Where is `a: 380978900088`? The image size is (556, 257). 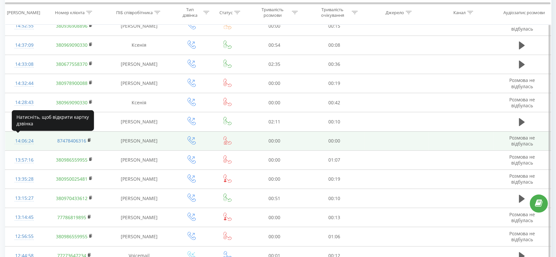 a: 380978900088 is located at coordinates (72, 83).